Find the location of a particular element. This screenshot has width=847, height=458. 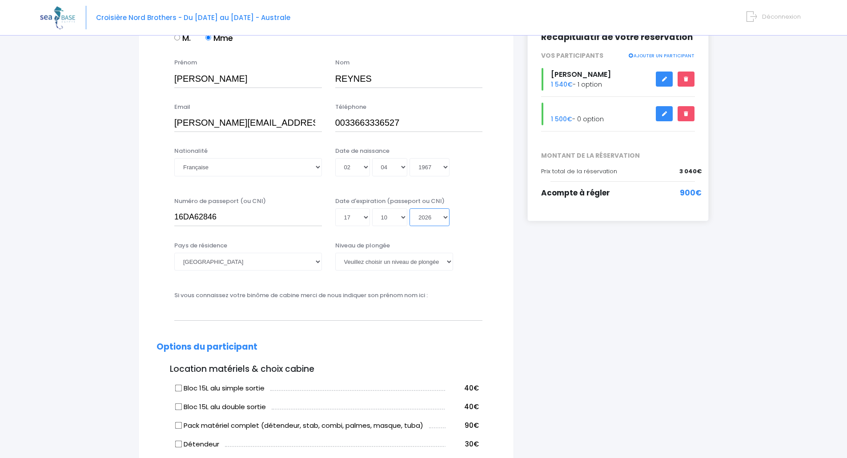

span: 1 500€ is located at coordinates (561, 119).